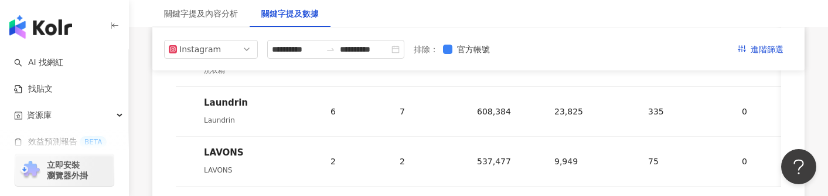  Describe the element at coordinates (426, 49) in the screenshot. I see `label: 排除 ：` at that location.